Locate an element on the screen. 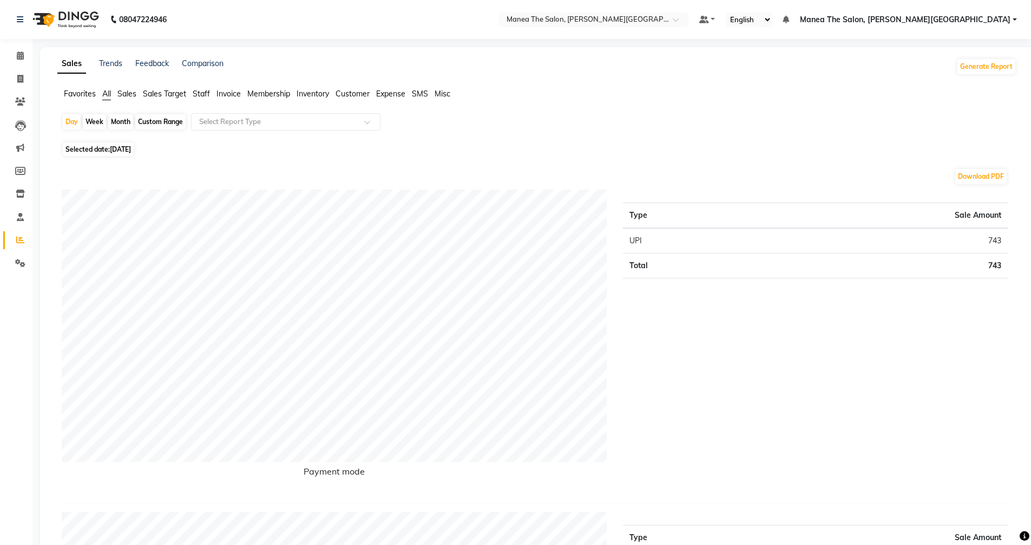  th: Type is located at coordinates (689, 215).